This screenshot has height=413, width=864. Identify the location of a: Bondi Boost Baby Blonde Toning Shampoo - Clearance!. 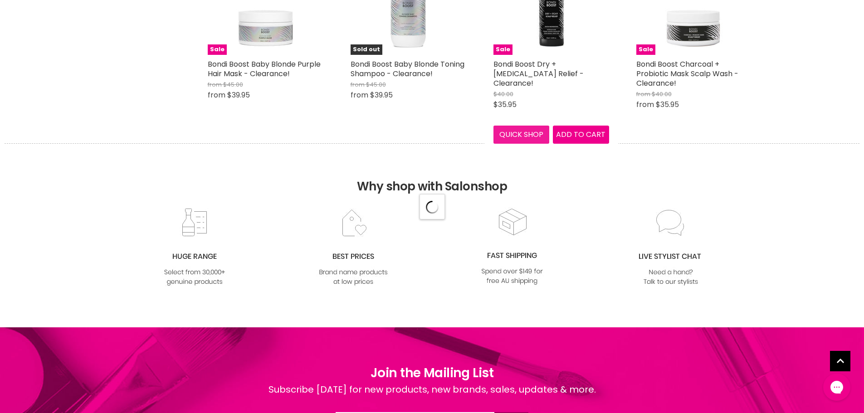
(407, 69).